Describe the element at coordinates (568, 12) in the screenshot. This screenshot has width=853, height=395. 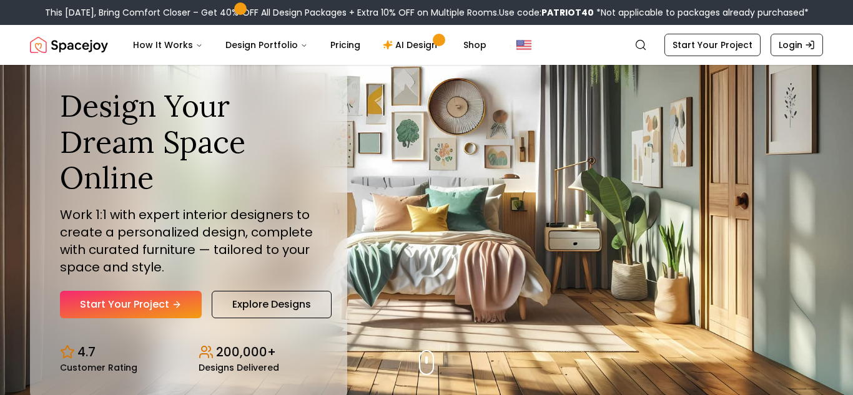
I see `b: PATRIOT40` at that location.